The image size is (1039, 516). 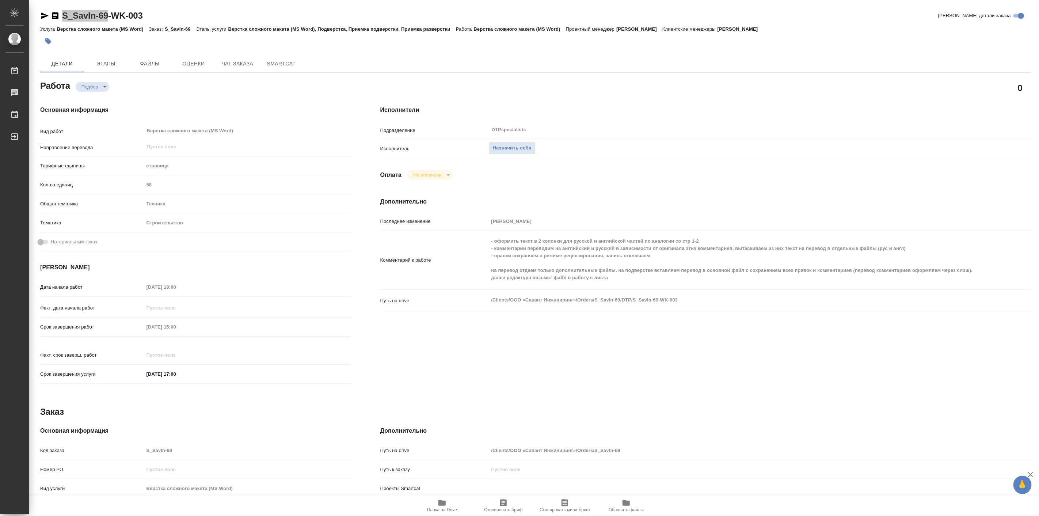 What do you see at coordinates (626, 506) in the screenshot?
I see `button: Обновить файлы` at bounding box center [626, 506].